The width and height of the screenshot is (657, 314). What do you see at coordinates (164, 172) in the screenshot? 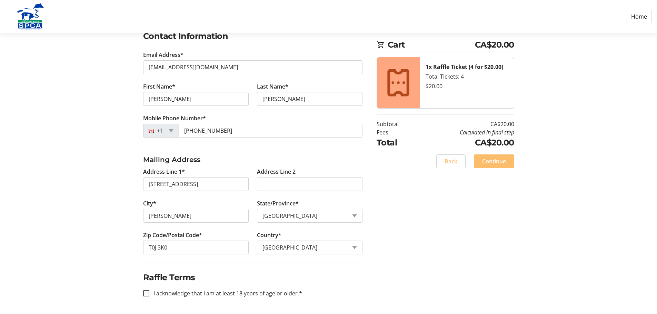
I see `label: Address Line 1*` at bounding box center [164, 172].